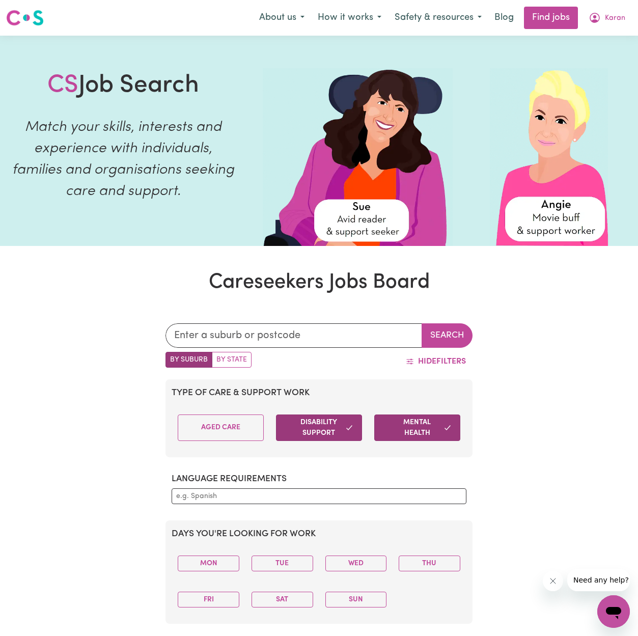 This screenshot has width=638, height=636. I want to click on p: Match your skills, interests and experience with individuals, families and organisations seeking ..., so click(123, 159).